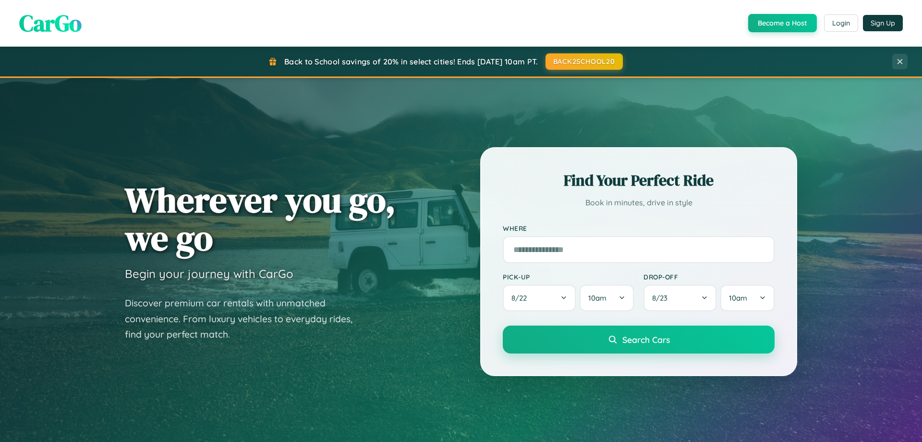 This screenshot has height=442, width=922. Describe the element at coordinates (883, 23) in the screenshot. I see `button: Sign Up` at that location.